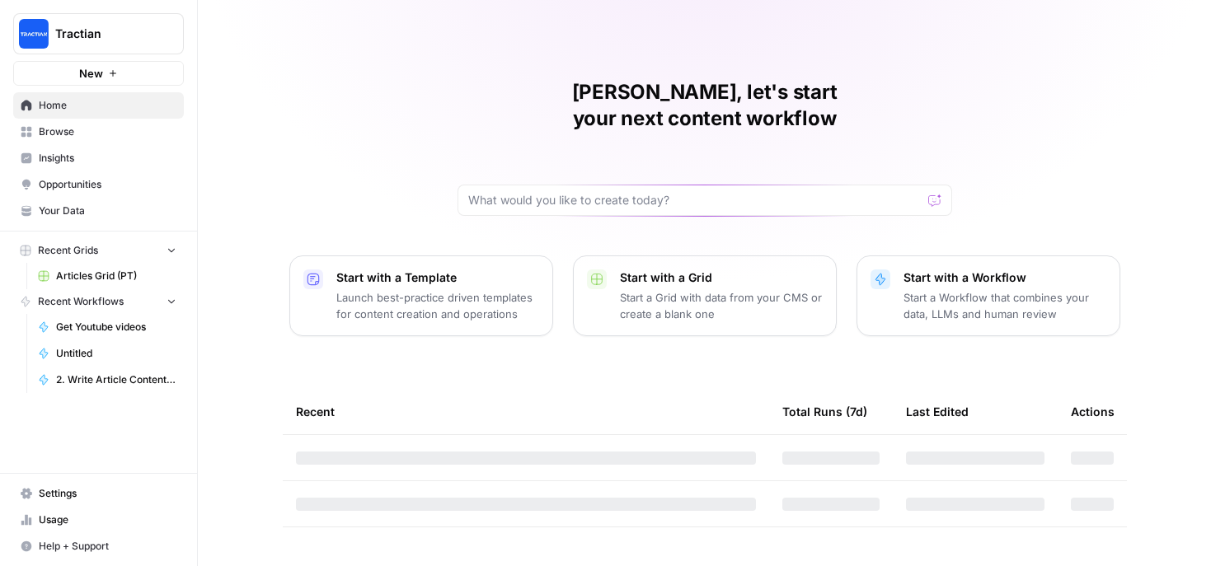  What do you see at coordinates (107, 546) in the screenshot?
I see `span: Help + Support` at bounding box center [107, 546].